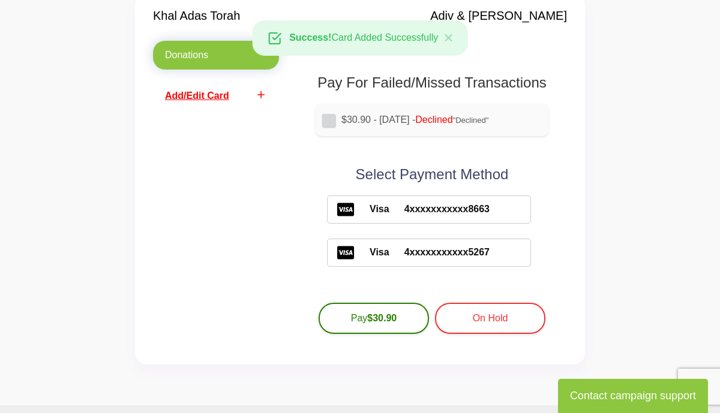  Describe the element at coordinates (434, 119) in the screenshot. I see `span: Declined` at that location.